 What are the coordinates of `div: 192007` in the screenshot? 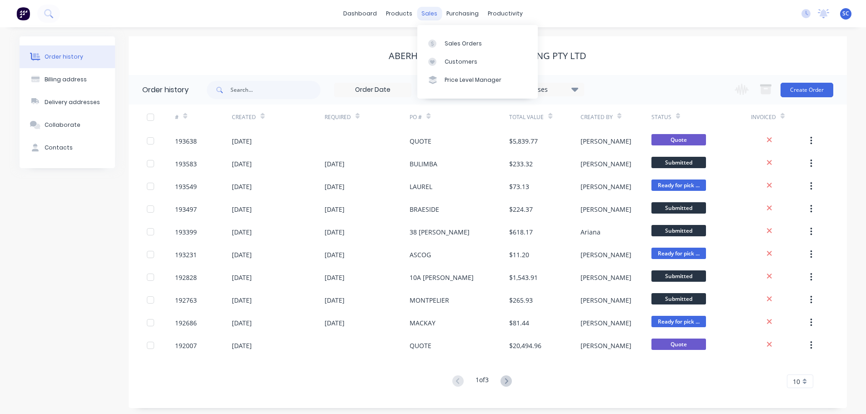 It's located at (186, 345).